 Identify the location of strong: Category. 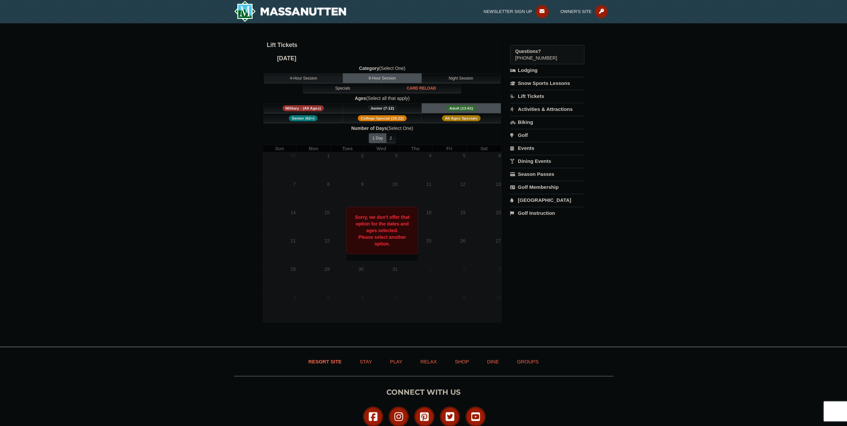
(369, 68).